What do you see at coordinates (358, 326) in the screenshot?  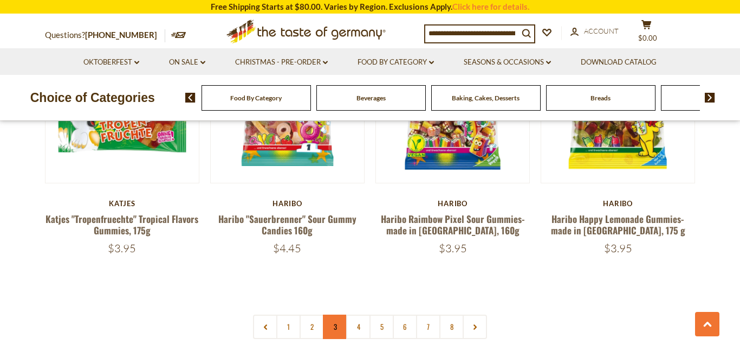 I see `a: 4` at bounding box center [358, 326].